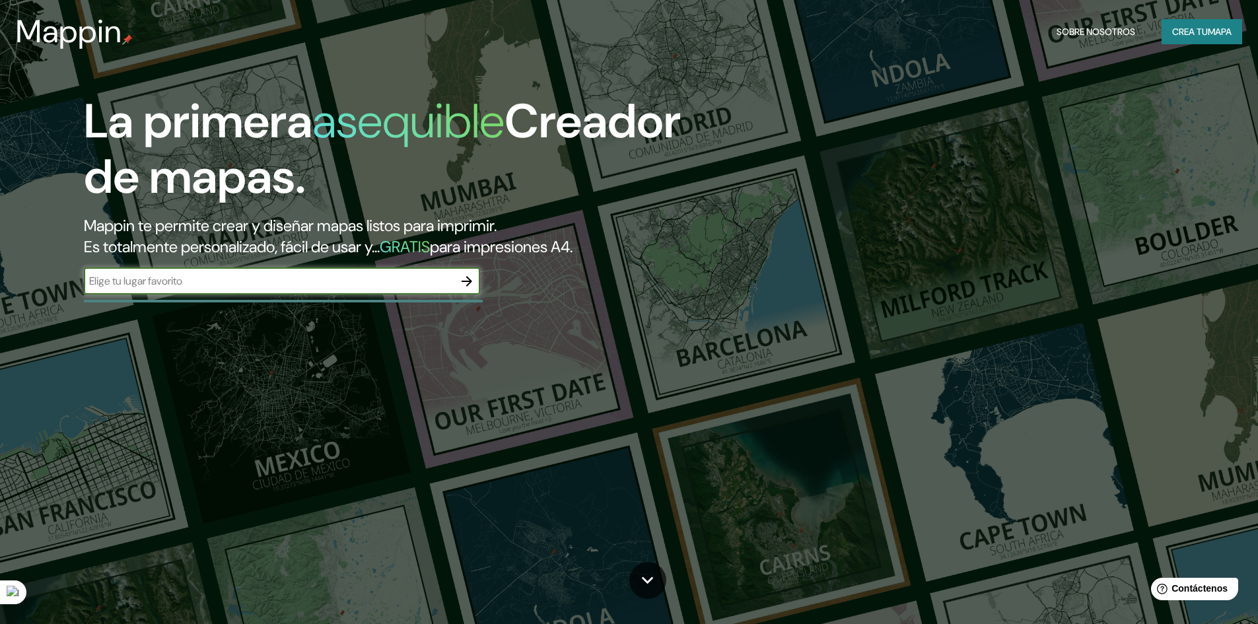 The height and width of the screenshot is (624, 1258). Describe the element at coordinates (408, 121) in the screenshot. I see `font: asequible` at that location.